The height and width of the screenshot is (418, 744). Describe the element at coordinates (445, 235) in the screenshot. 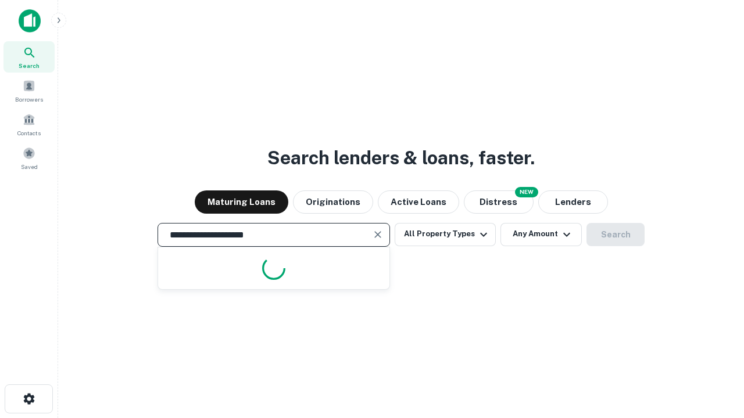

I see `button: All Property Types` at that location.